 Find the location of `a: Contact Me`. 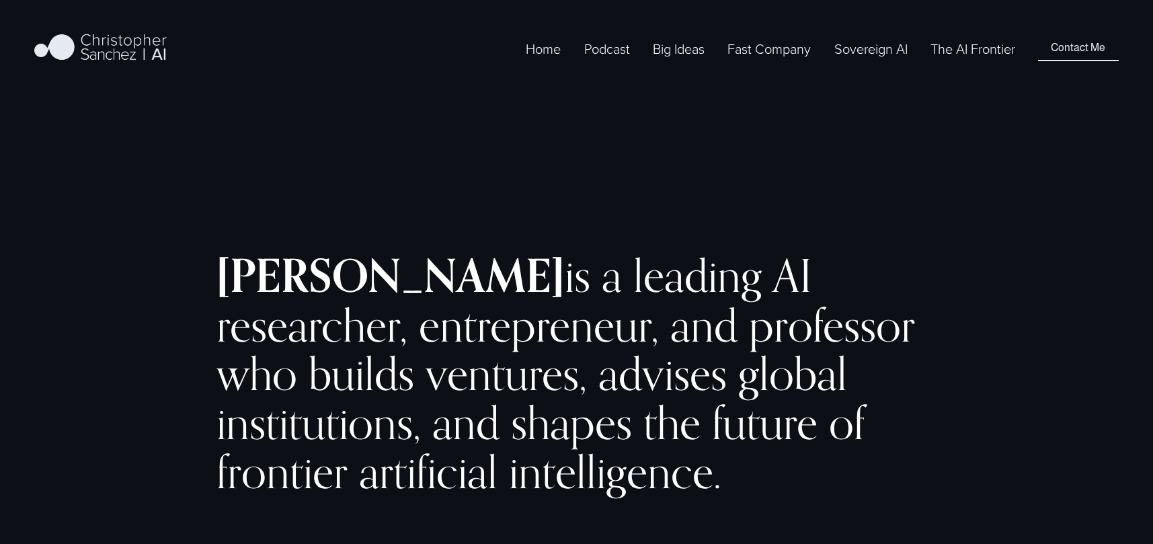

a: Contact Me is located at coordinates (1078, 48).